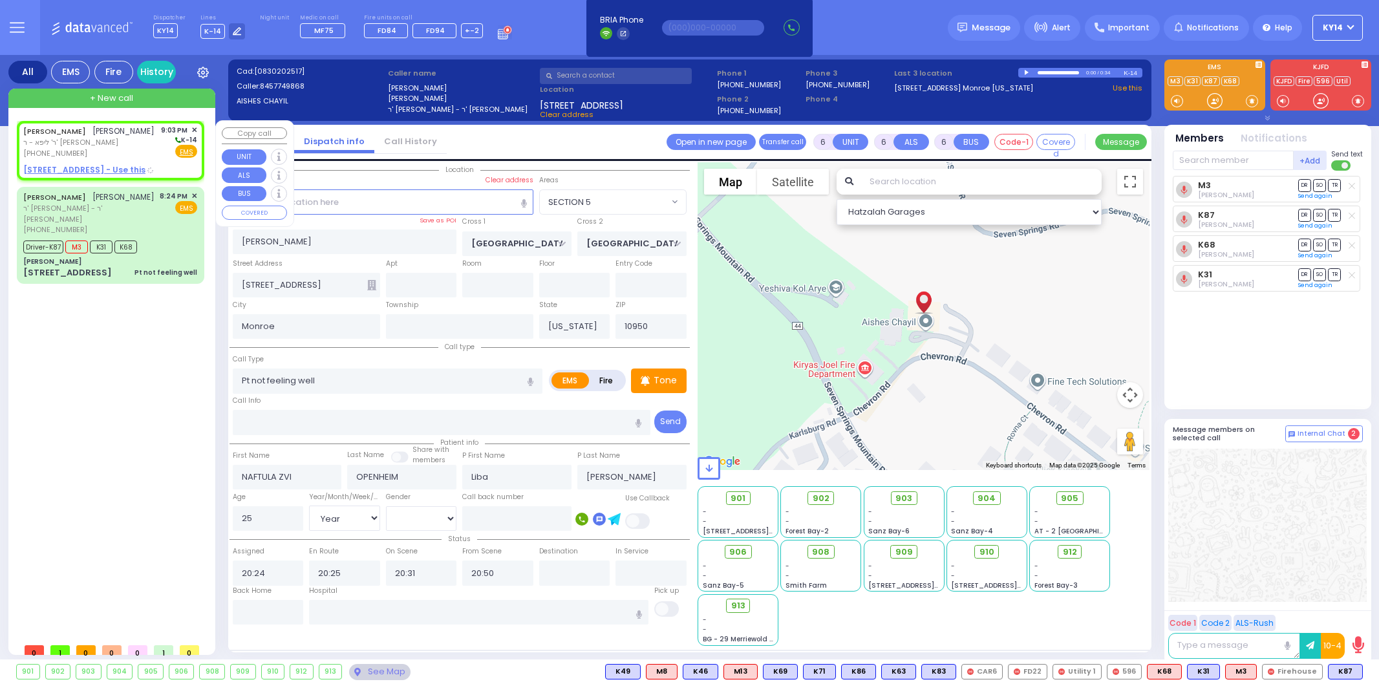 This screenshot has height=684, width=1379. I want to click on div: 0:34, so click(1105, 72).